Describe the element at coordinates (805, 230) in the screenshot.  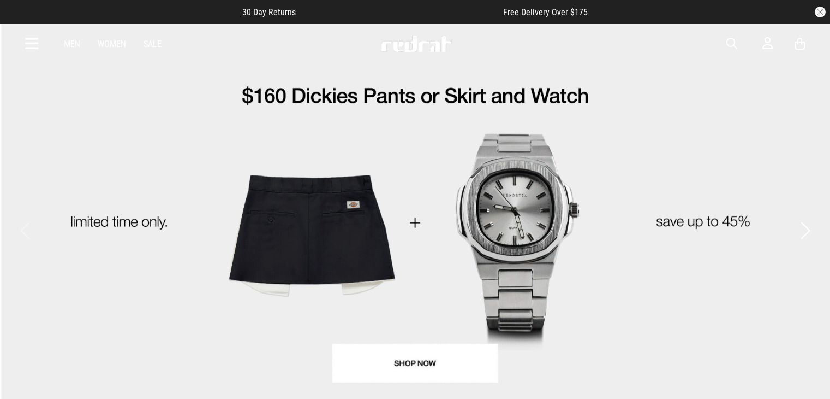
I see `button: Next slide` at that location.